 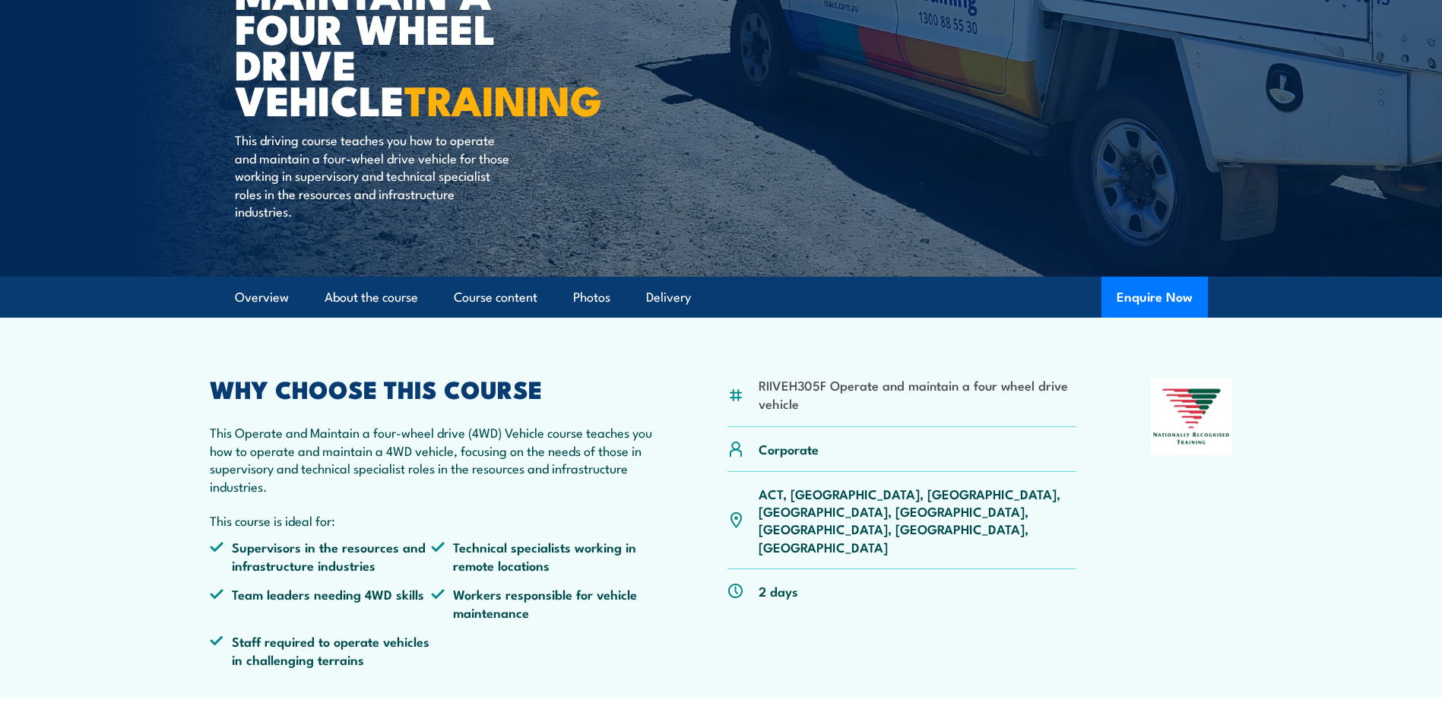 What do you see at coordinates (261, 297) in the screenshot?
I see `a: Overview` at bounding box center [261, 297].